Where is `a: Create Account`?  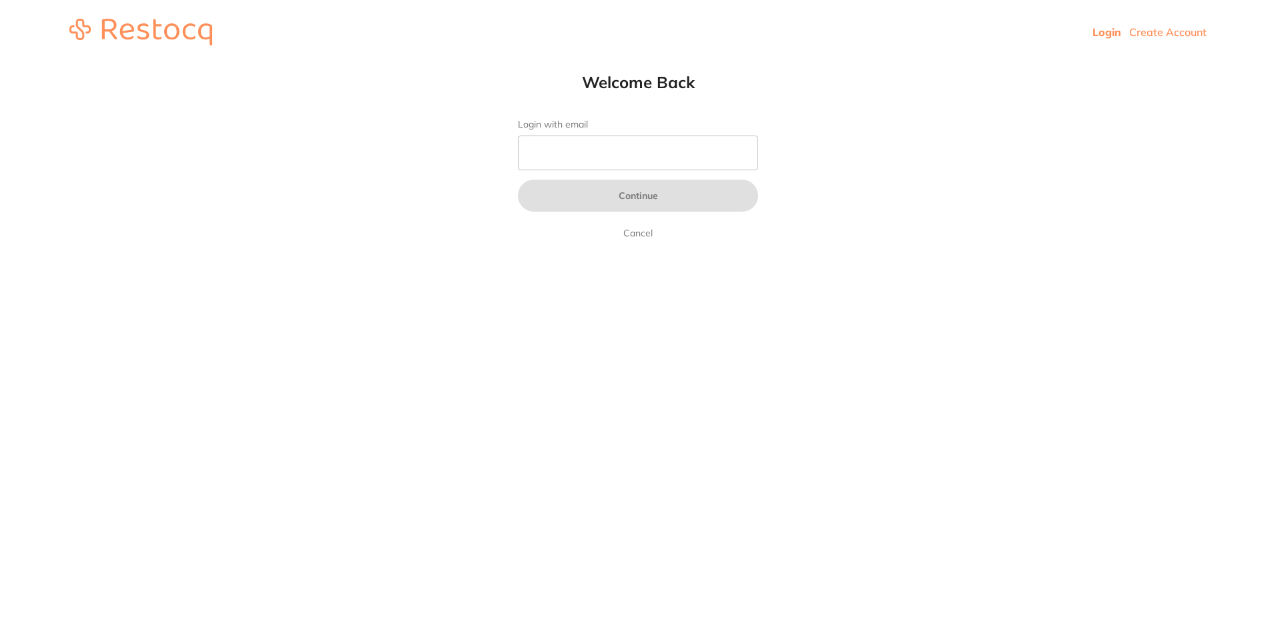 a: Create Account is located at coordinates (1168, 32).